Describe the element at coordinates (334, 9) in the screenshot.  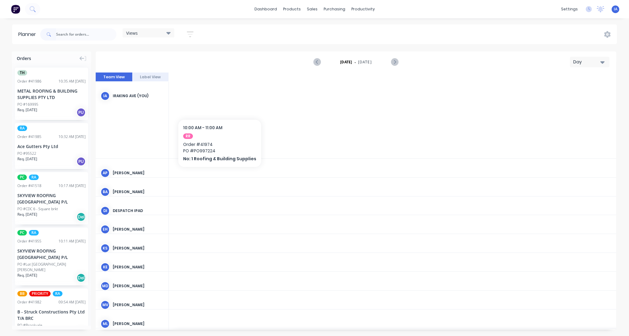
I see `div: purchasing` at that location.